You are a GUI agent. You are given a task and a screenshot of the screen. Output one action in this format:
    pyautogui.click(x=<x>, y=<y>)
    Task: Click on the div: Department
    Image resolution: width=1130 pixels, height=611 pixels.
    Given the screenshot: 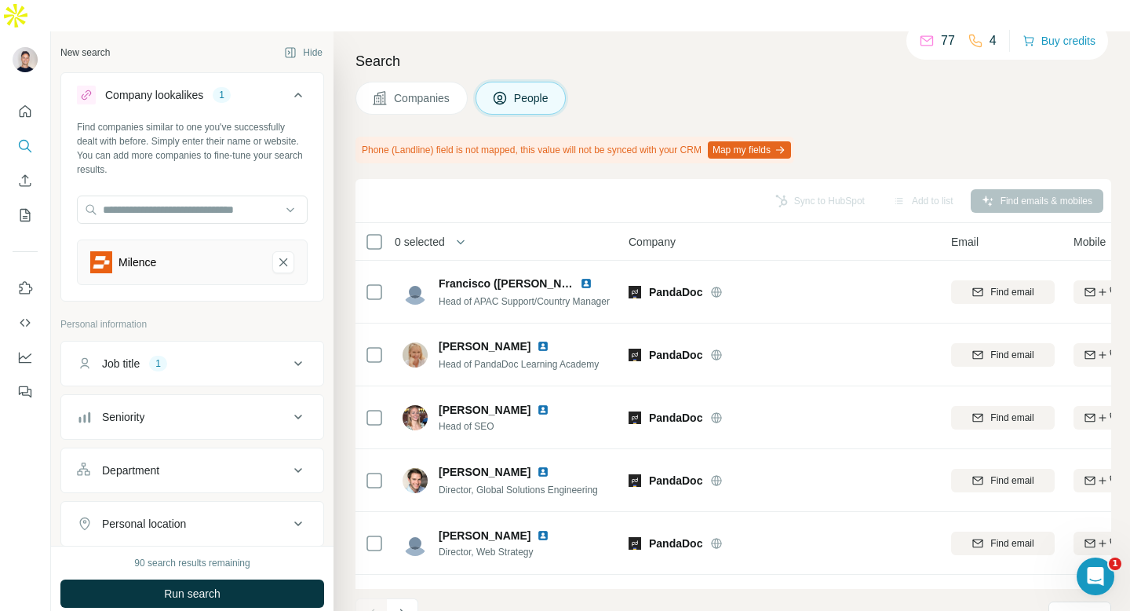 What is the action you would take?
    pyautogui.click(x=130, y=470)
    